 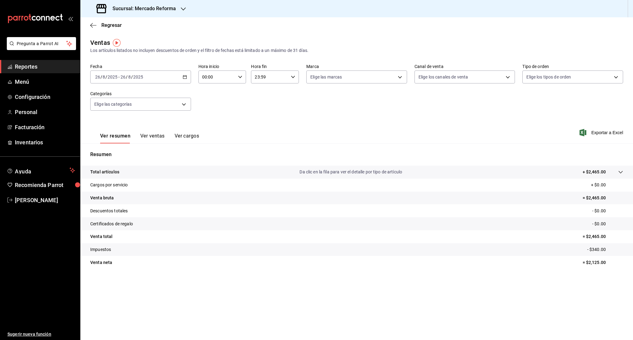 I want to click on button: Ver ventas, so click(x=152, y=138).